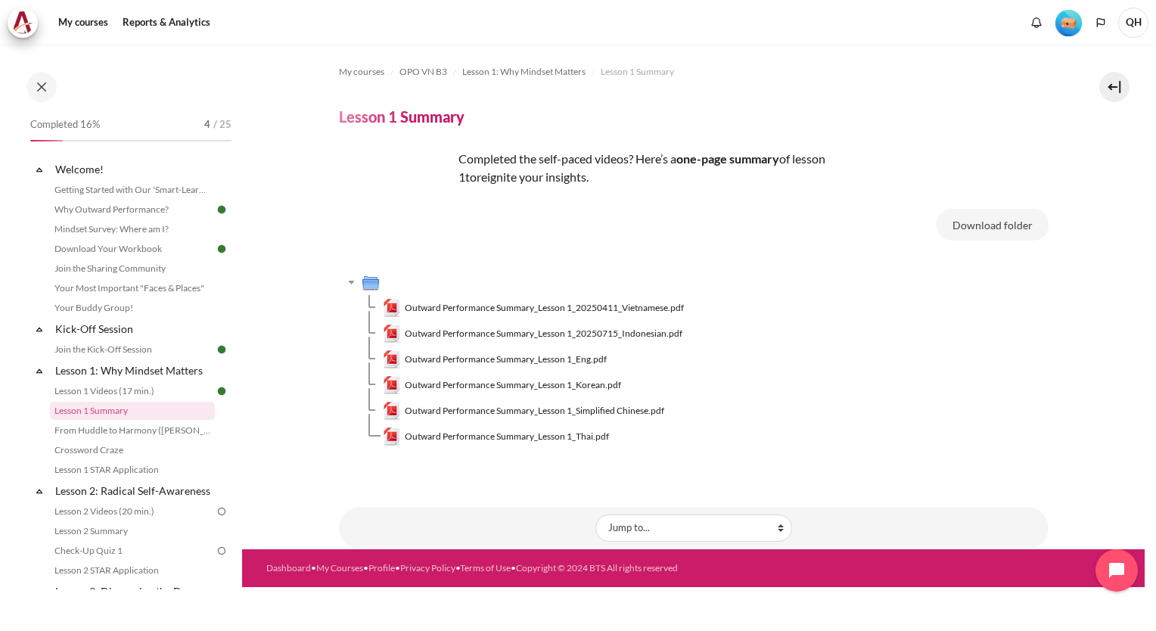 The height and width of the screenshot is (631, 1156). Describe the element at coordinates (513, 385) in the screenshot. I see `span: Outward Performance Summary_Lesson 1_Korean.pdf` at that location.